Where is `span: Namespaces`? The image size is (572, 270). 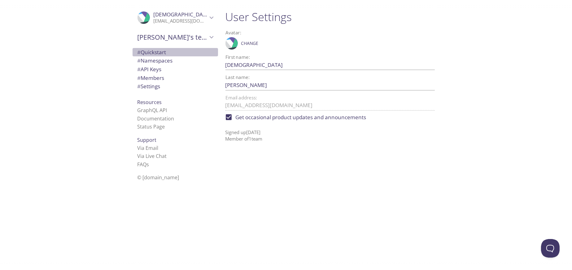 span: Namespaces is located at coordinates (155, 60).